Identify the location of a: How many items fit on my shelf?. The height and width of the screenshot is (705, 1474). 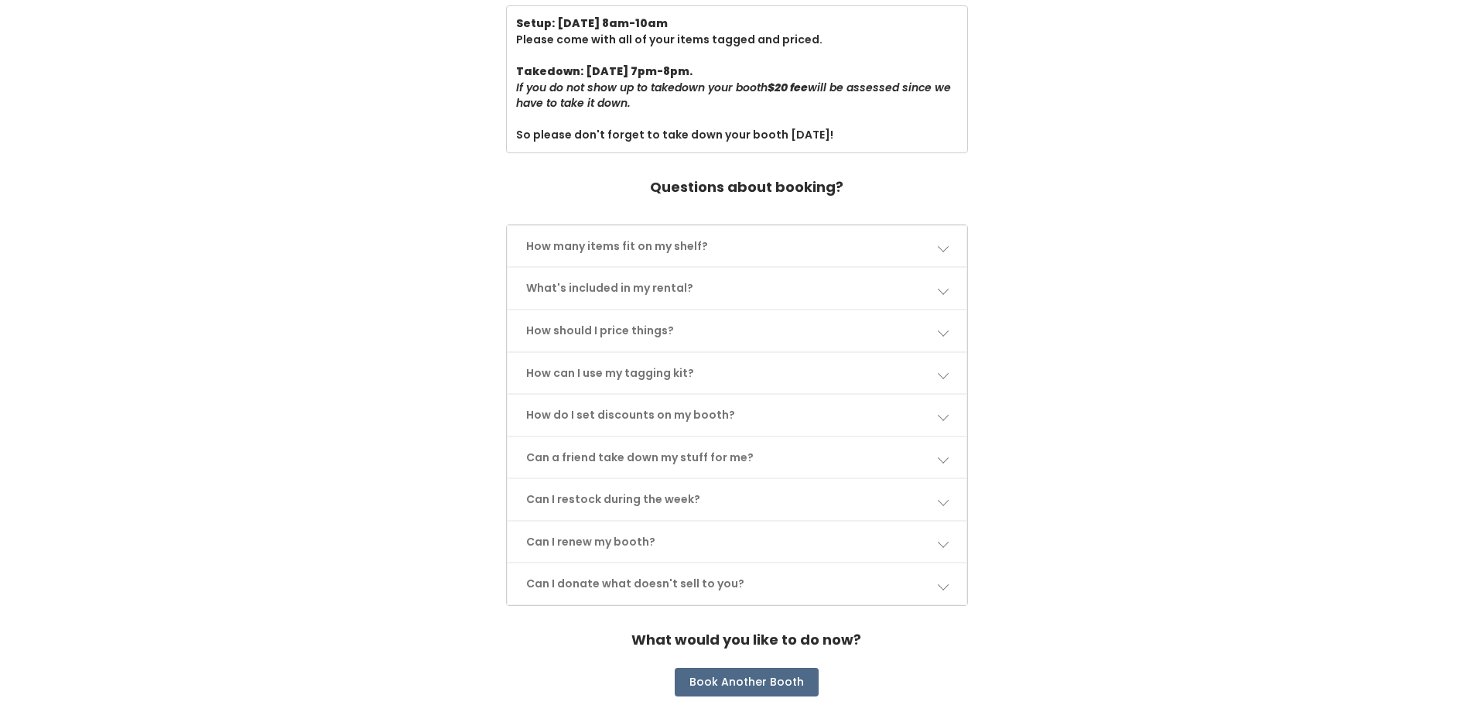
(737, 246).